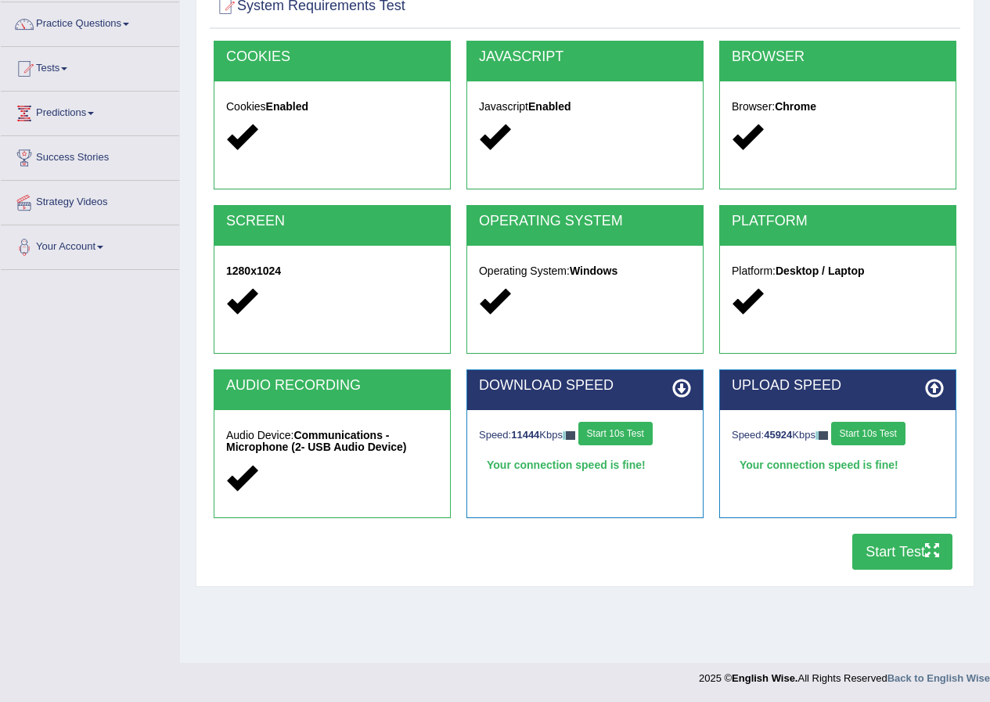  Describe the element at coordinates (90, 22) in the screenshot. I see `a: Practice Questions` at that location.